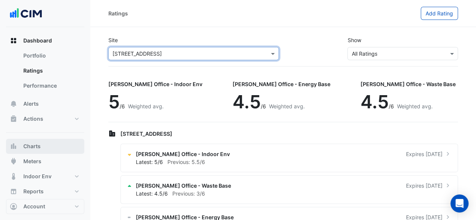  I want to click on app-icon: Actions, so click(14, 119).